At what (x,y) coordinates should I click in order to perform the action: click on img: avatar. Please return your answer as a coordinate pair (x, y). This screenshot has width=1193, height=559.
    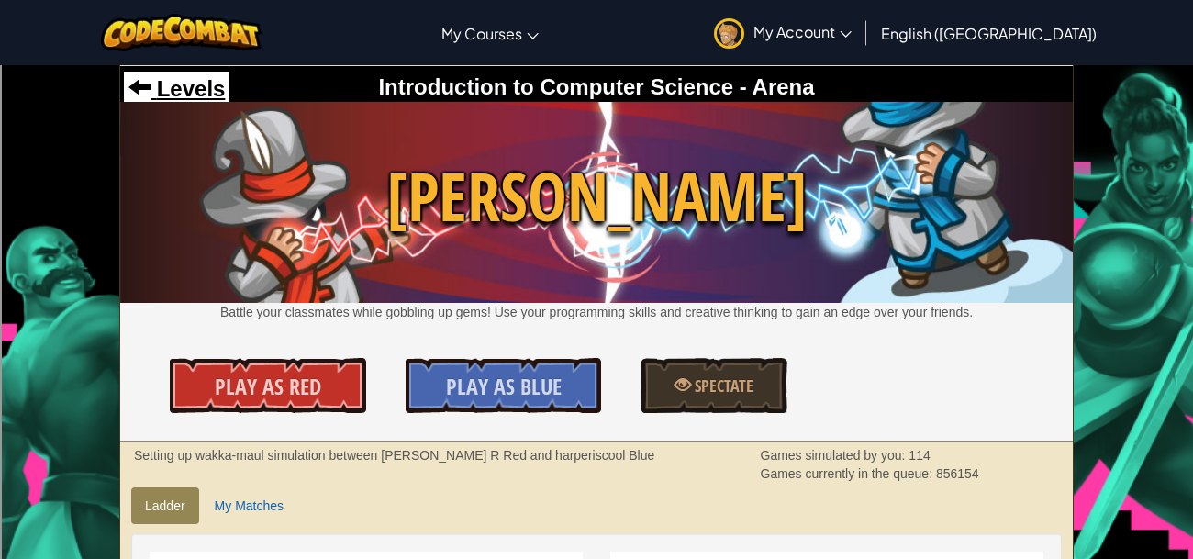
    Looking at the image, I should click on (728, 33).